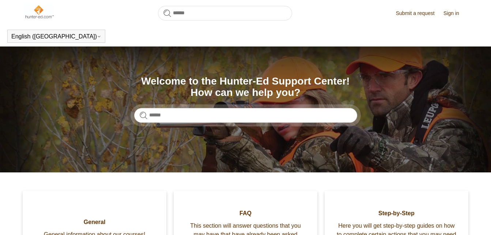 The width and height of the screenshot is (491, 235). Describe the element at coordinates (246, 87) in the screenshot. I see `h1: Welcome to the Hunter-Ed Support Center! How can we help you?` at that location.